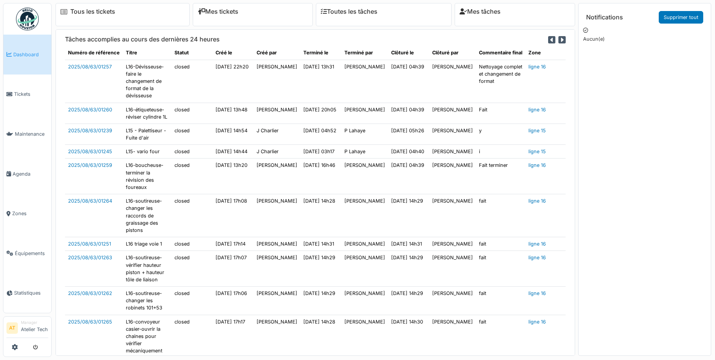 The width and height of the screenshot is (715, 360). What do you see at coordinates (365, 152) in the screenshot?
I see `td: P Lahaye` at bounding box center [365, 152].